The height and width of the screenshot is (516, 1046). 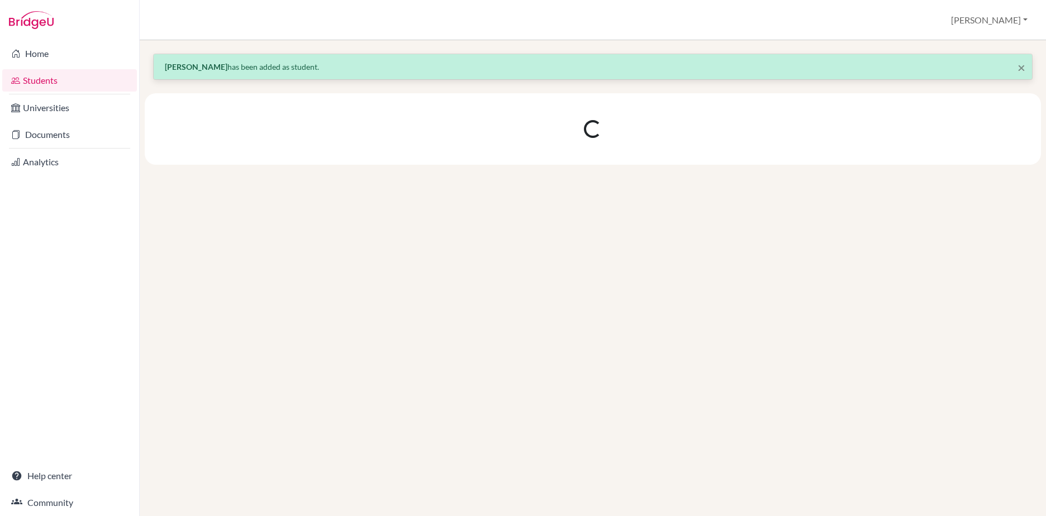 I want to click on img: Bridge-U, so click(x=31, y=20).